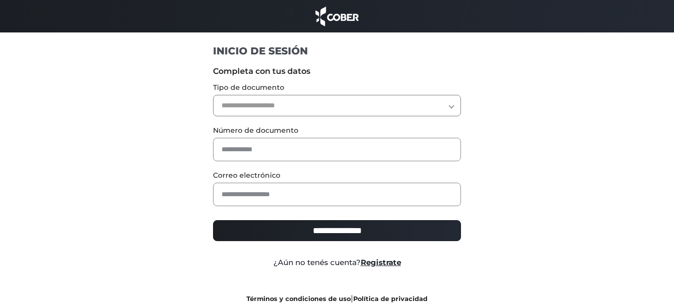  What do you see at coordinates (390, 299) in the screenshot?
I see `a: Política de privacidad` at bounding box center [390, 299].